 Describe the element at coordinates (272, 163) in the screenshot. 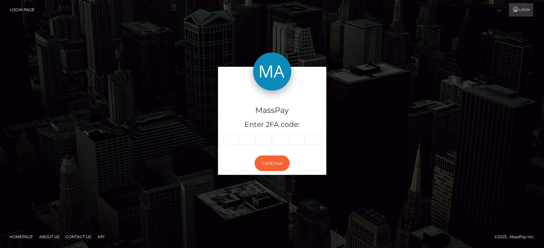

I see `button: Continue` at that location.